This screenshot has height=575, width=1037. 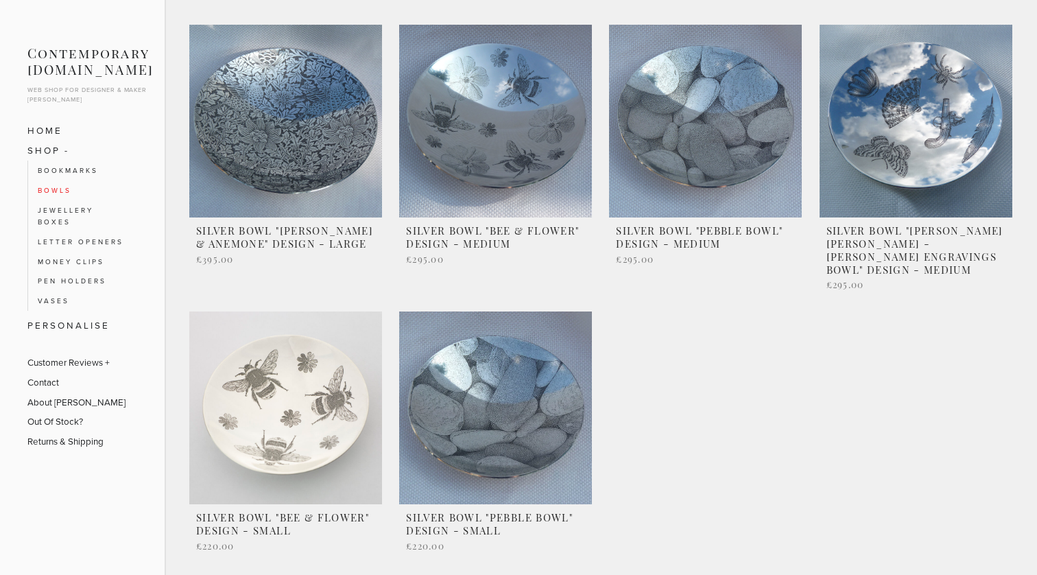 What do you see at coordinates (82, 382) in the screenshot?
I see `a: Contact` at bounding box center [82, 382].